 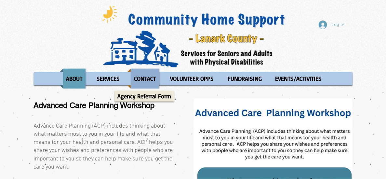 I want to click on p: CONTACT, so click(x=145, y=78).